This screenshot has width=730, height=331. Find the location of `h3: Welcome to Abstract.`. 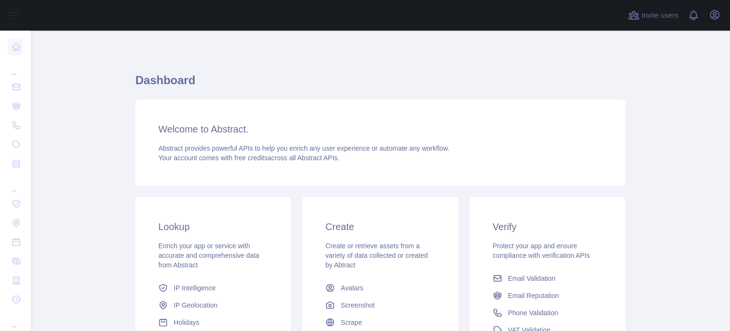

h3: Welcome to Abstract. is located at coordinates (381, 129).